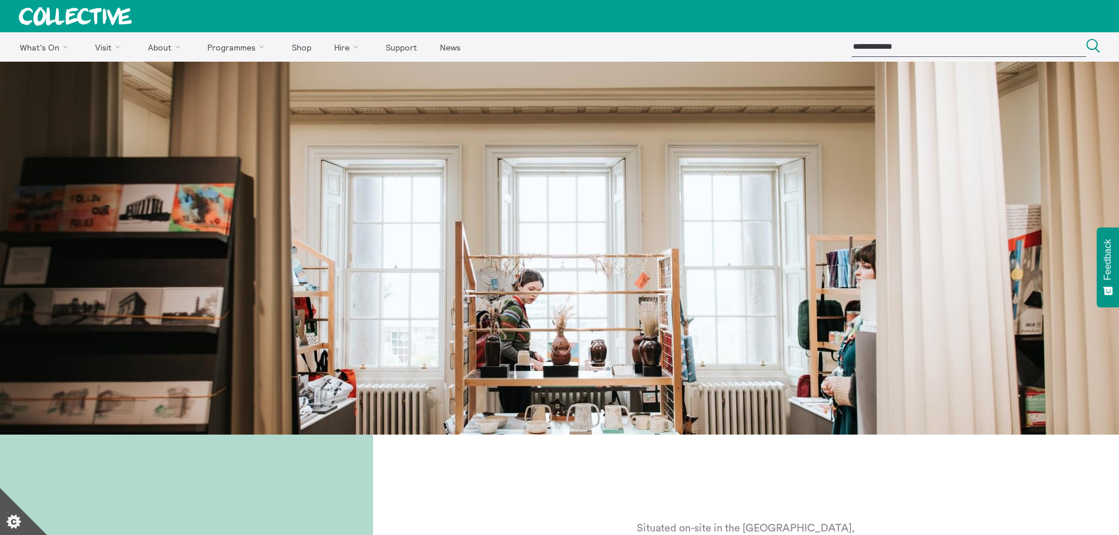  What do you see at coordinates (110, 47) in the screenshot?
I see `a: Visit` at bounding box center [110, 47].